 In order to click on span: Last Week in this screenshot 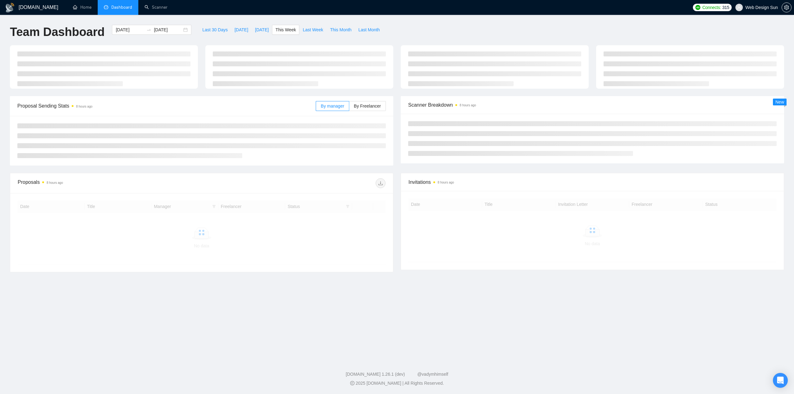, I will do `click(313, 30)`.